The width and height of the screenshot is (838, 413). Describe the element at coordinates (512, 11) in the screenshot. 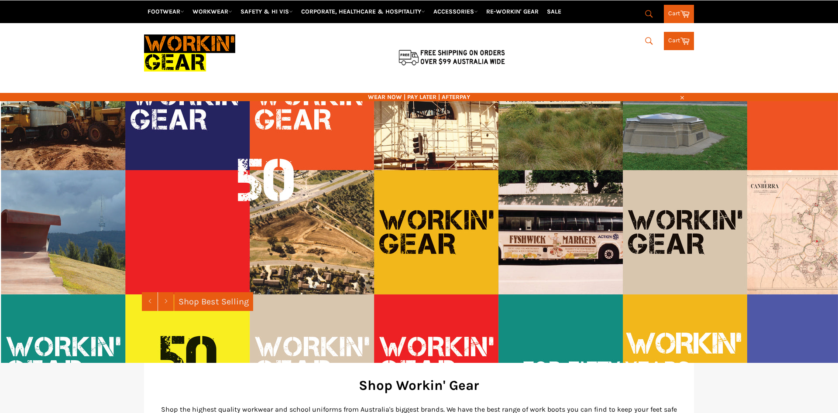

I see `a: RE-WORKIN' GEAR` at that location.